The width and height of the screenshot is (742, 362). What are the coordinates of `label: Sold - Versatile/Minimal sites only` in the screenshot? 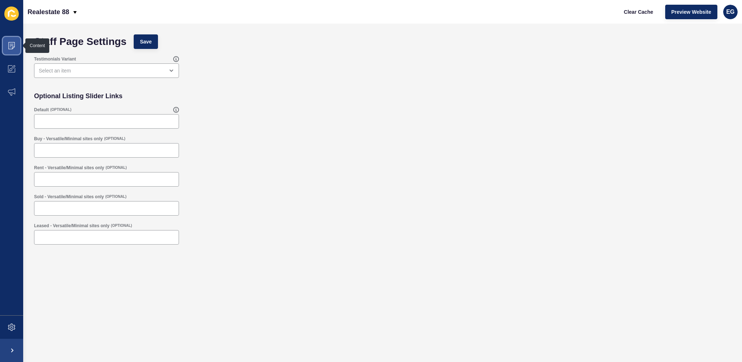 It's located at (69, 197).